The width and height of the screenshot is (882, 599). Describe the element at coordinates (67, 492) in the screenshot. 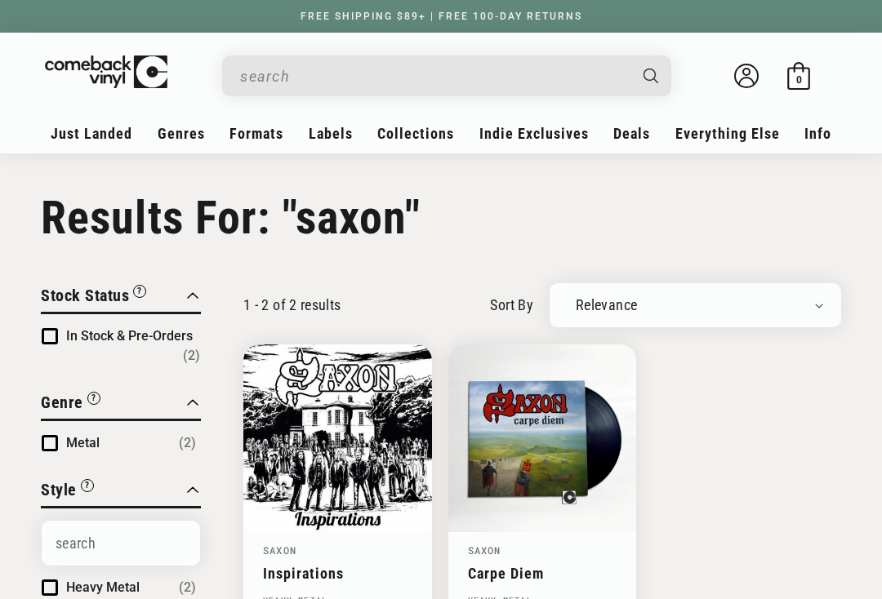

I see `button: Filter by Style` at that location.